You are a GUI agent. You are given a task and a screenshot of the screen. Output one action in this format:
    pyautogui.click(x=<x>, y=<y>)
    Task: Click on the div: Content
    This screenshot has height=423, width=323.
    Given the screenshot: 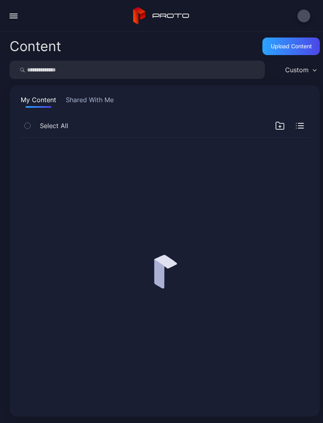 What is the action you would take?
    pyautogui.click(x=35, y=46)
    